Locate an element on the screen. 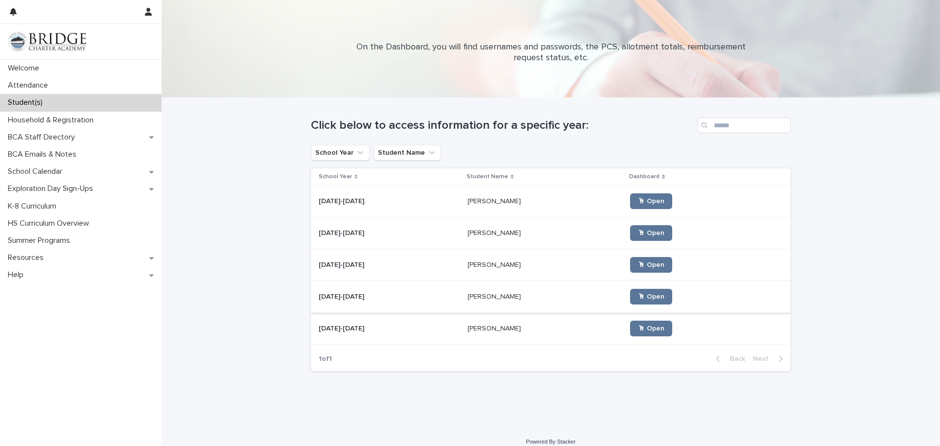 Image resolution: width=940 pixels, height=446 pixels. p: Exploration Day Sign-Ups is located at coordinates (52, 188).